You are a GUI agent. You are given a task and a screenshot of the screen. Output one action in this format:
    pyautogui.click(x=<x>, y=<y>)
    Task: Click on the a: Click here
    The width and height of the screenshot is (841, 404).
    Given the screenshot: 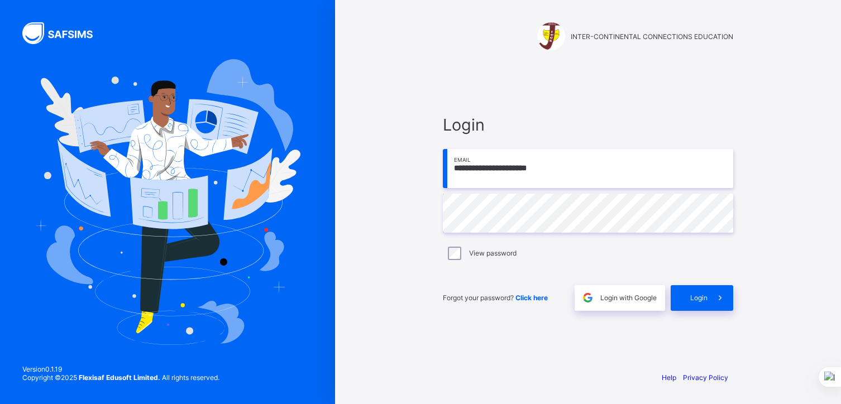 What is the action you would take?
    pyautogui.click(x=532, y=298)
    